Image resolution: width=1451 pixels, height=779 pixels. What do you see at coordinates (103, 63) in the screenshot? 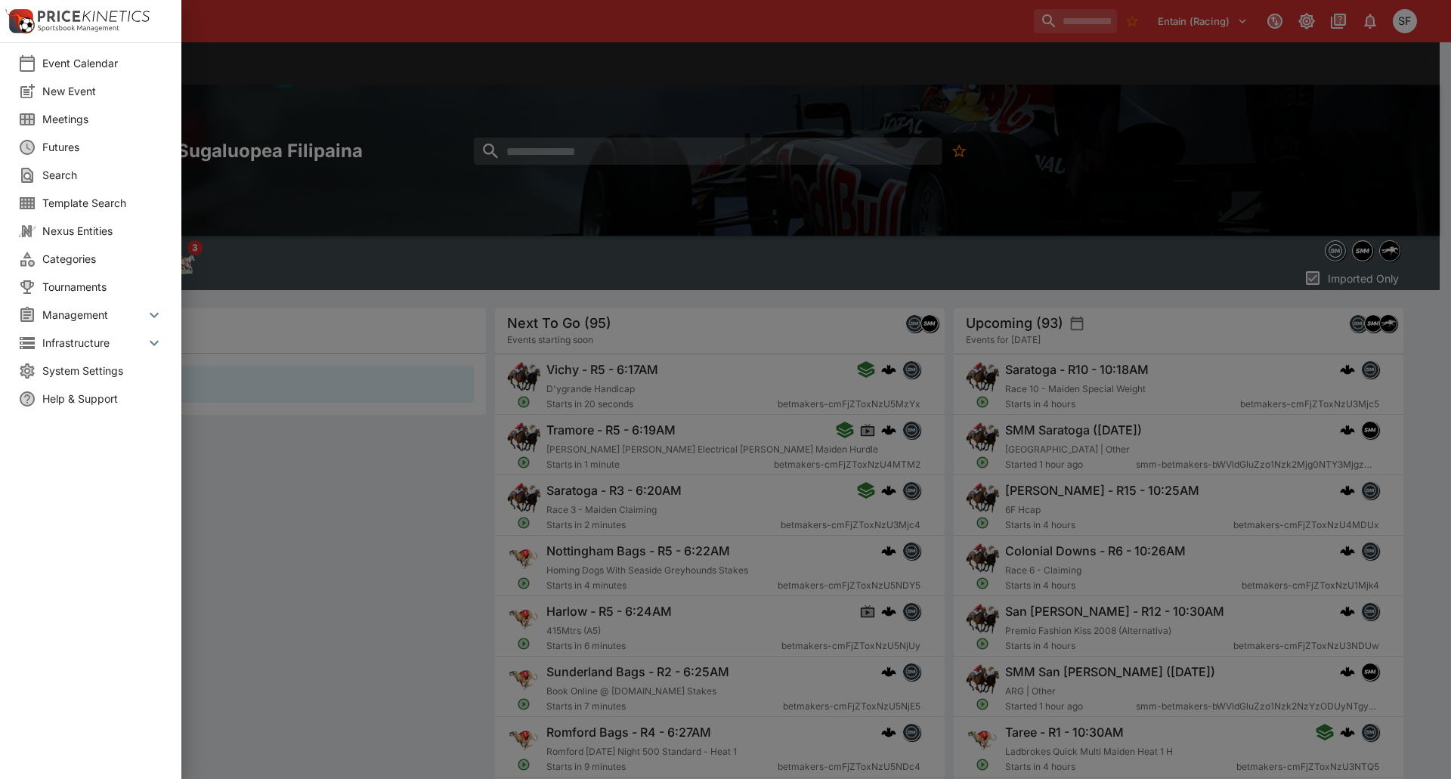
I see `span: Event Calendar` at bounding box center [103, 63].